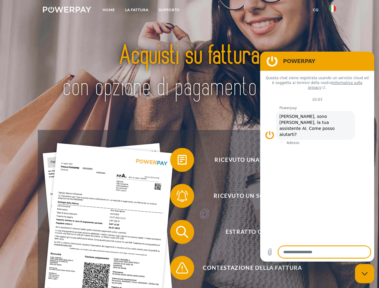 This screenshot has height=288, width=379. Describe the element at coordinates (57, 31) in the screenshot. I see `p: Questa chat viene registrata usando un servizio cloud ed è soggetta ai termini della nostra .` at that location.